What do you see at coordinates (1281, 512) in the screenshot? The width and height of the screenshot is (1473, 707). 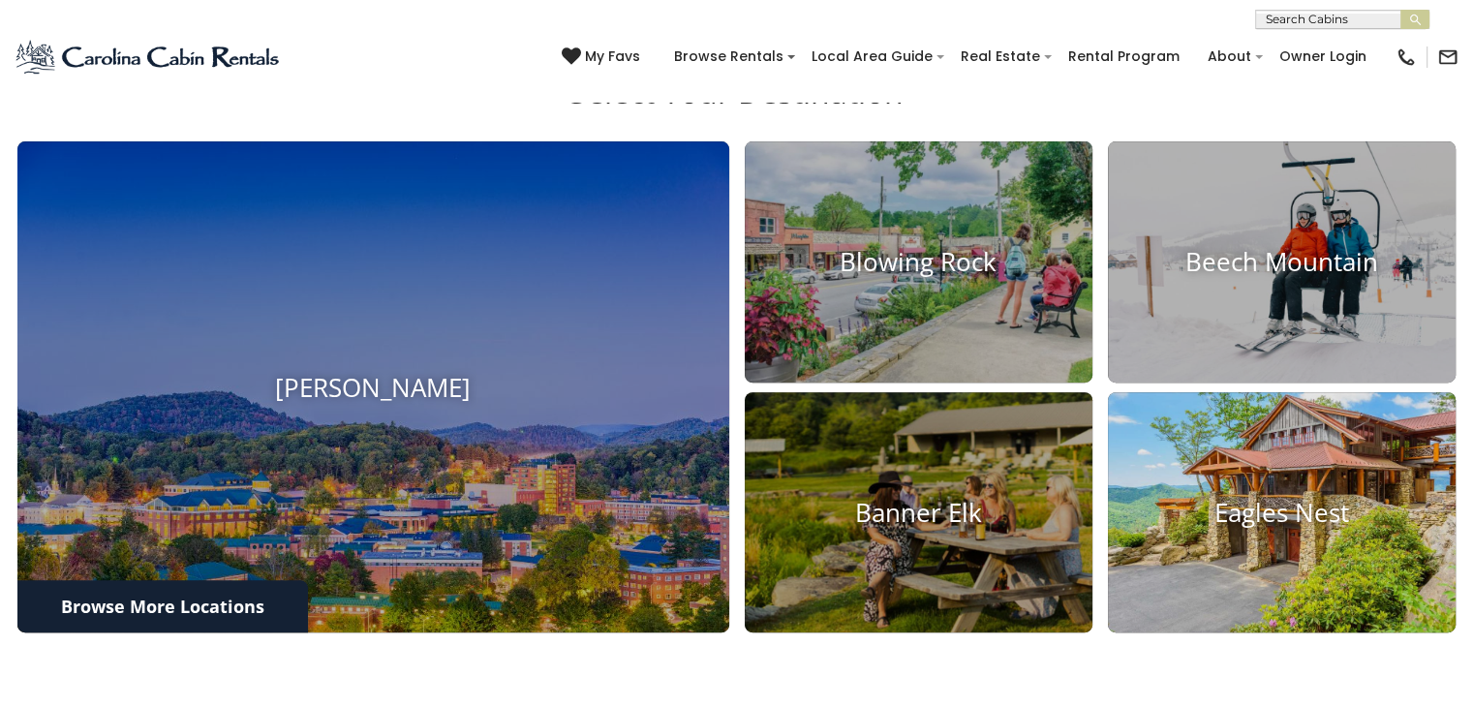 I see `a: Eagles Nest` at bounding box center [1281, 512].